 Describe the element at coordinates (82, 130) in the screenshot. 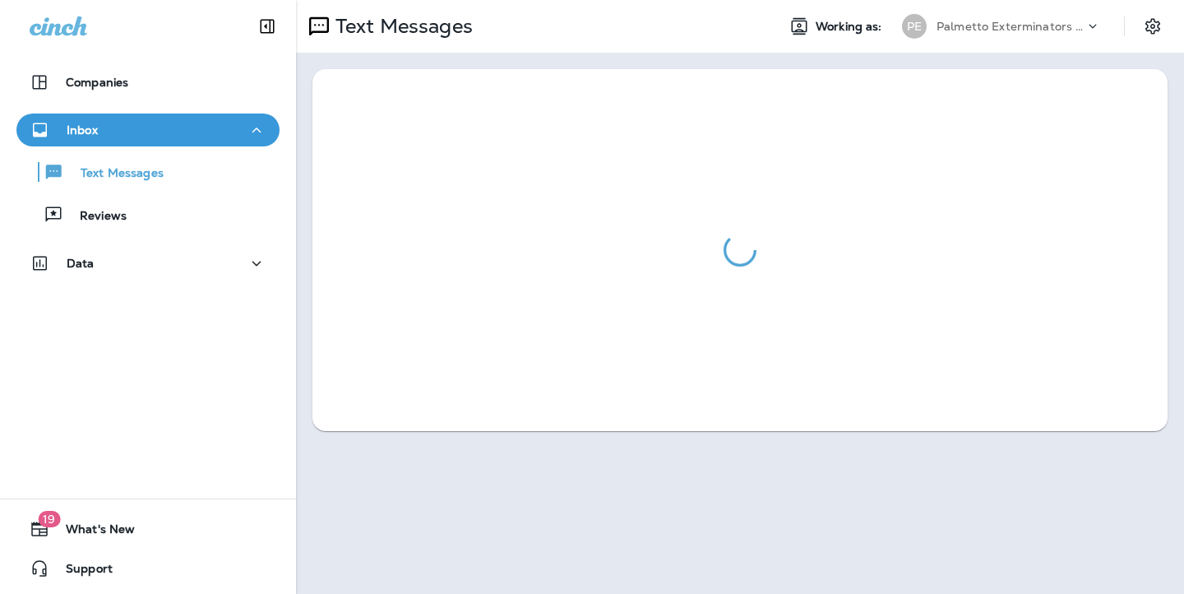

I see `p: Inbox` at that location.